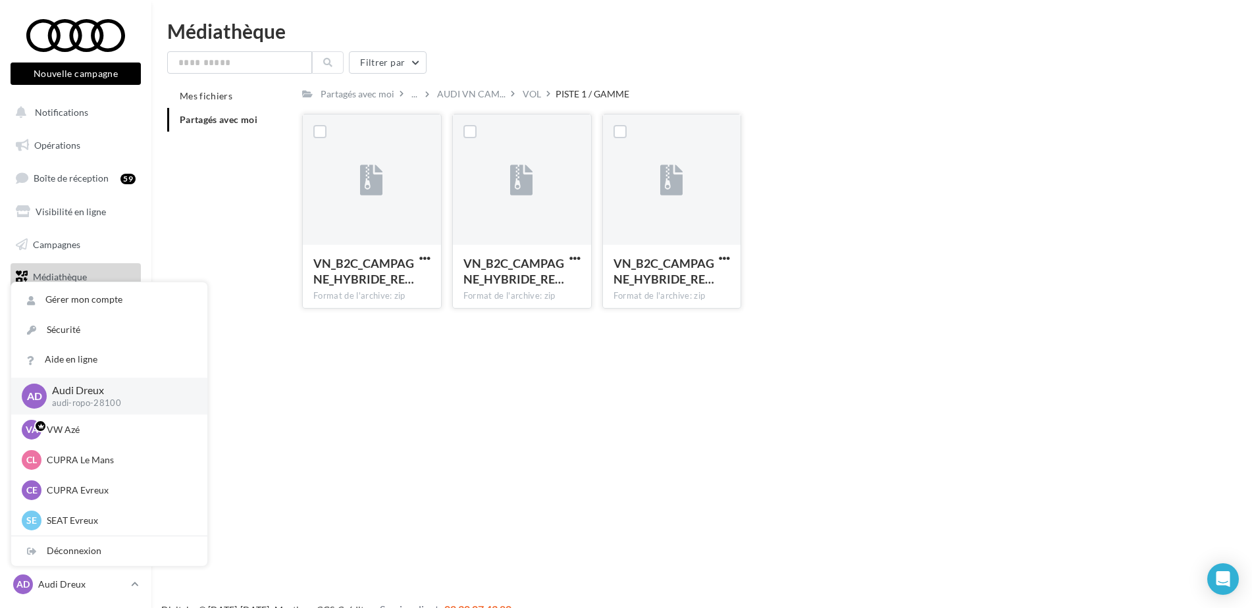 The height and width of the screenshot is (608, 1252). Describe the element at coordinates (76, 315) in the screenshot. I see `a: PLV et print personnalisable` at that location.